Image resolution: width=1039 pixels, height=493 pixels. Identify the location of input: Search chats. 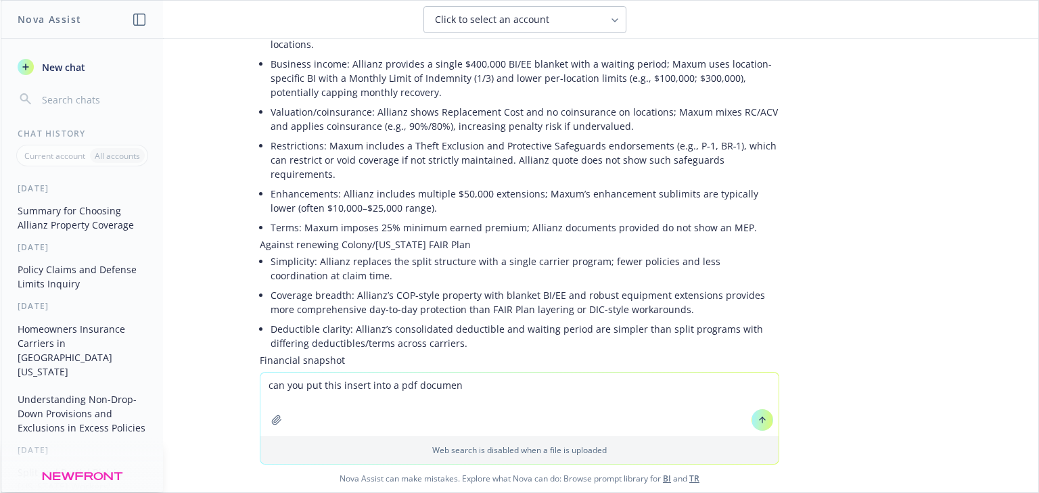
(93, 99).